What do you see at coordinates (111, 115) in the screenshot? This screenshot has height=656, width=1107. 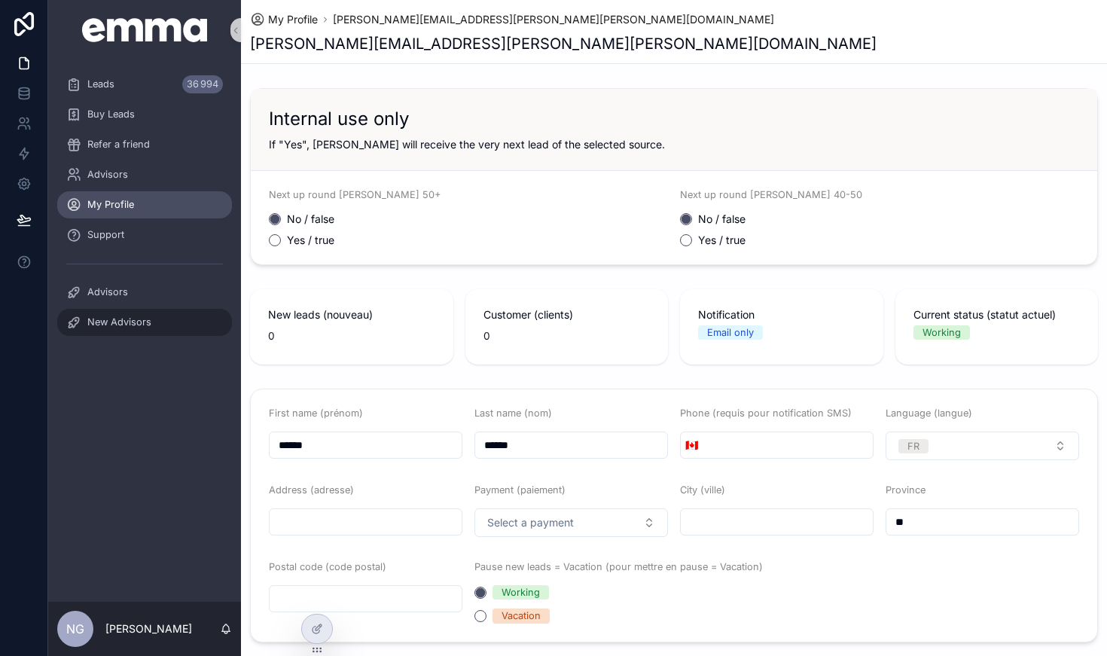 I see `span: Buy Leads` at bounding box center [111, 115].